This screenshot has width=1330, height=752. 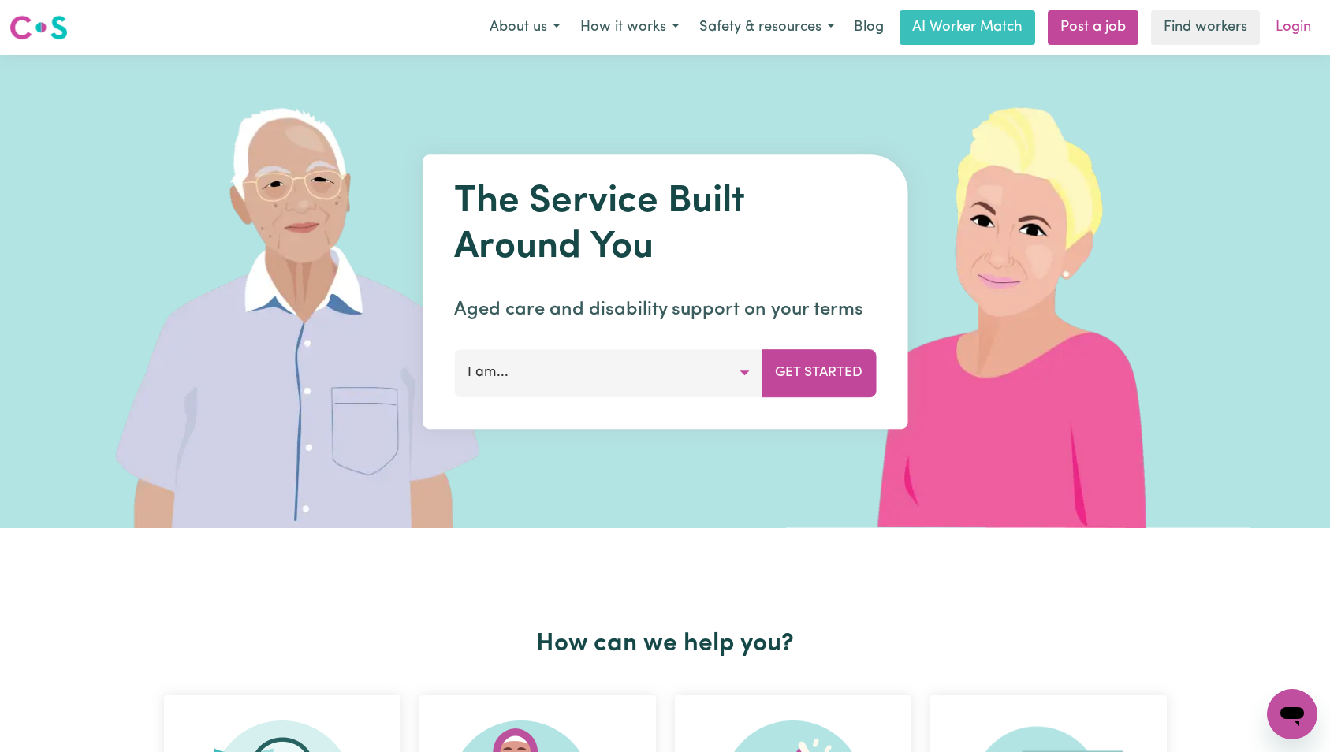 What do you see at coordinates (1092, 28) in the screenshot?
I see `a: Post a job` at bounding box center [1092, 28].